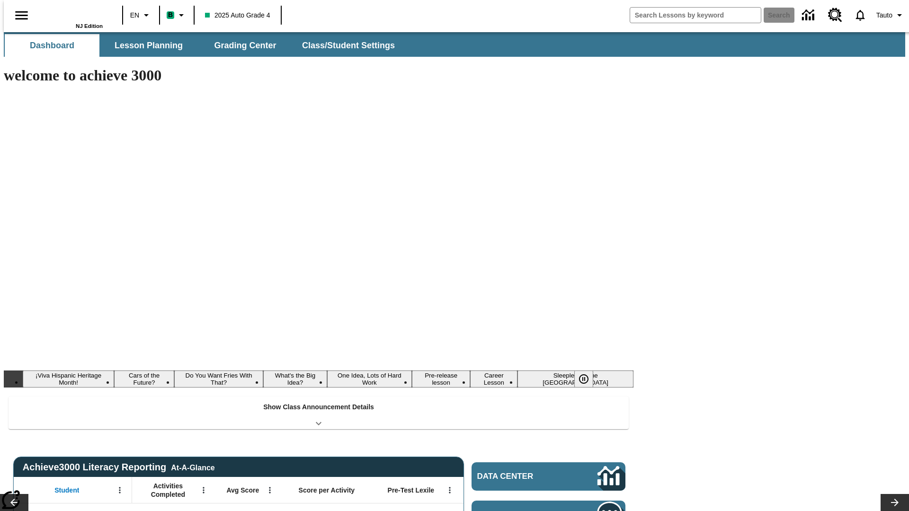 The width and height of the screenshot is (909, 511). What do you see at coordinates (245, 45) in the screenshot?
I see `span: Grading Center` at bounding box center [245, 45].